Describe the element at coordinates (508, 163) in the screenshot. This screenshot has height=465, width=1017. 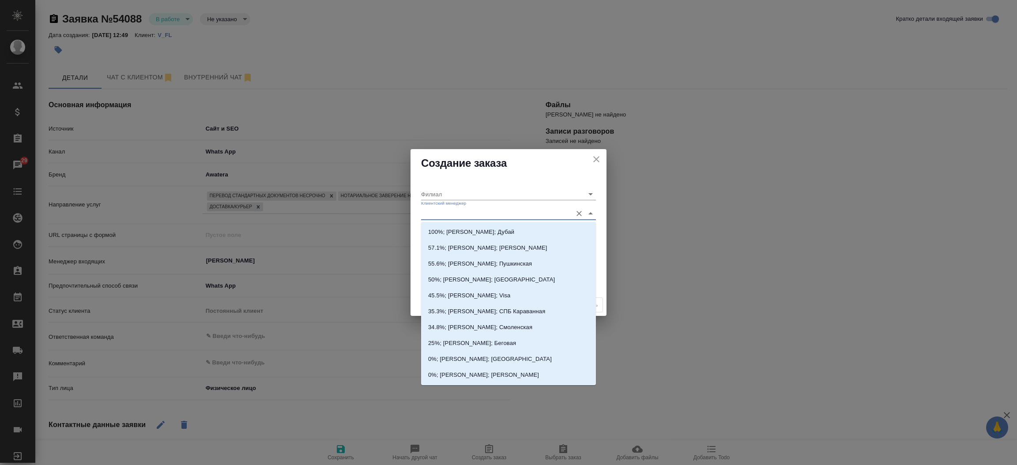
I see `h2: Создание заказа` at that location.